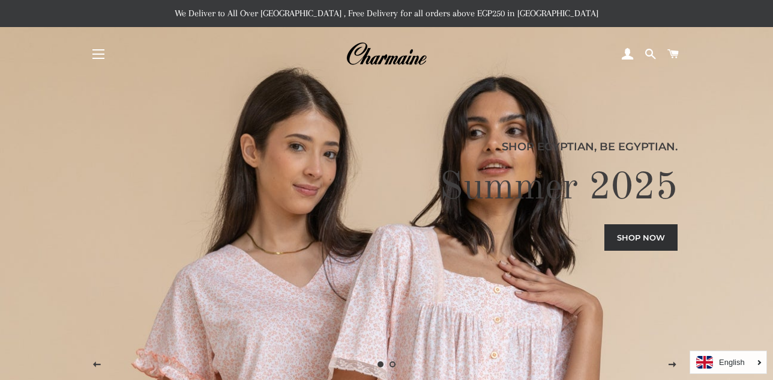  What do you see at coordinates (728, 362) in the screenshot?
I see `a: English` at bounding box center [728, 362].